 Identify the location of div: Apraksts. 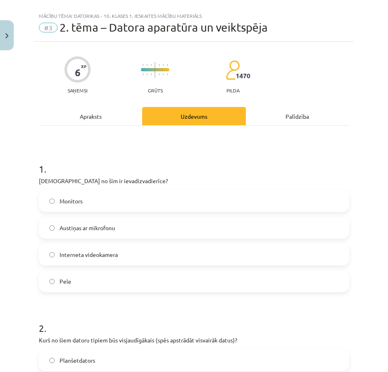
(90, 116).